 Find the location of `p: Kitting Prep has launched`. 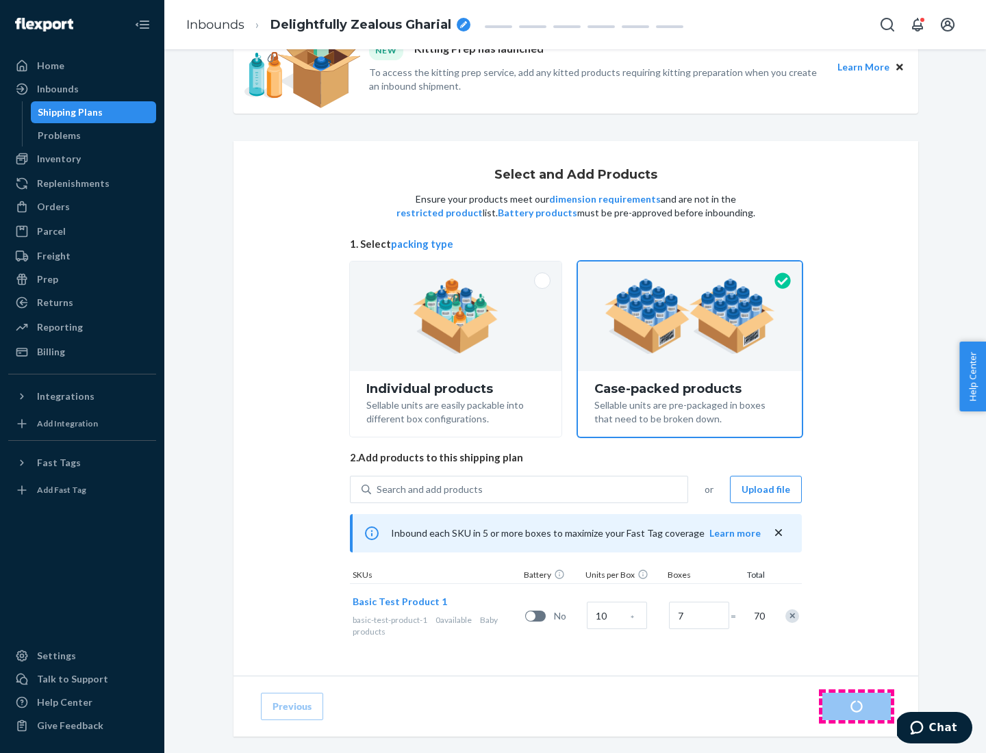

p: Kitting Prep has launched is located at coordinates (479, 50).